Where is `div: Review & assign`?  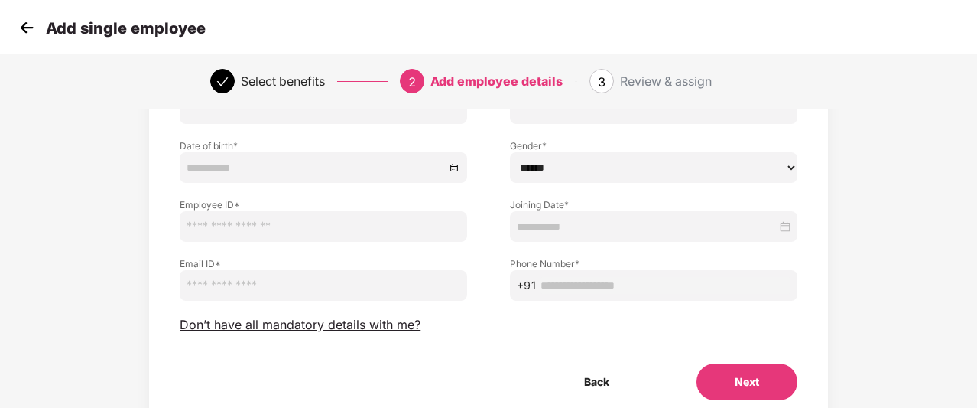 div: Review & assign is located at coordinates (666, 81).